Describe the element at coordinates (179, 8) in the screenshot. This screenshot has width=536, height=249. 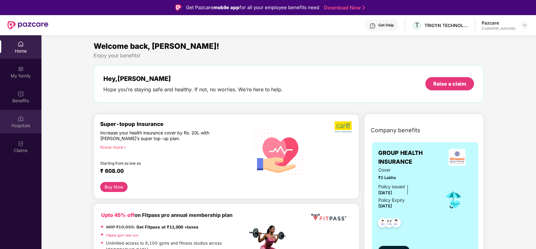
I see `img: Logo` at that location.